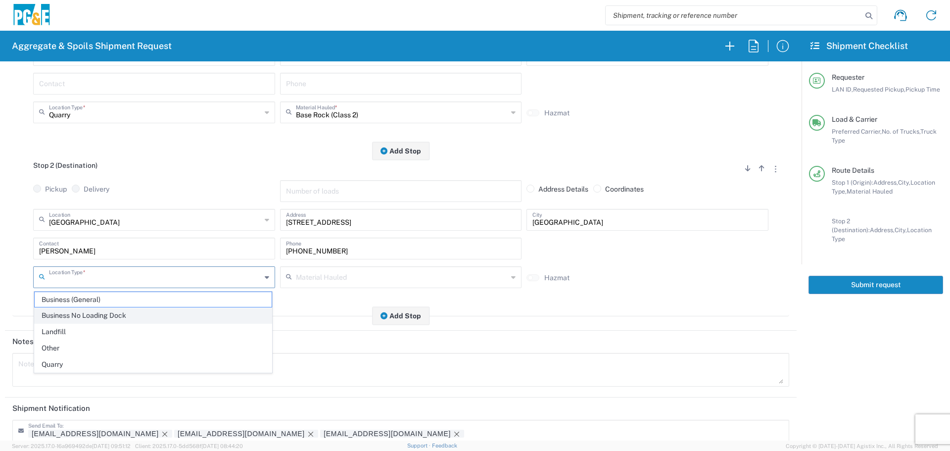 The image size is (950, 451). I want to click on a: Support, so click(420, 445).